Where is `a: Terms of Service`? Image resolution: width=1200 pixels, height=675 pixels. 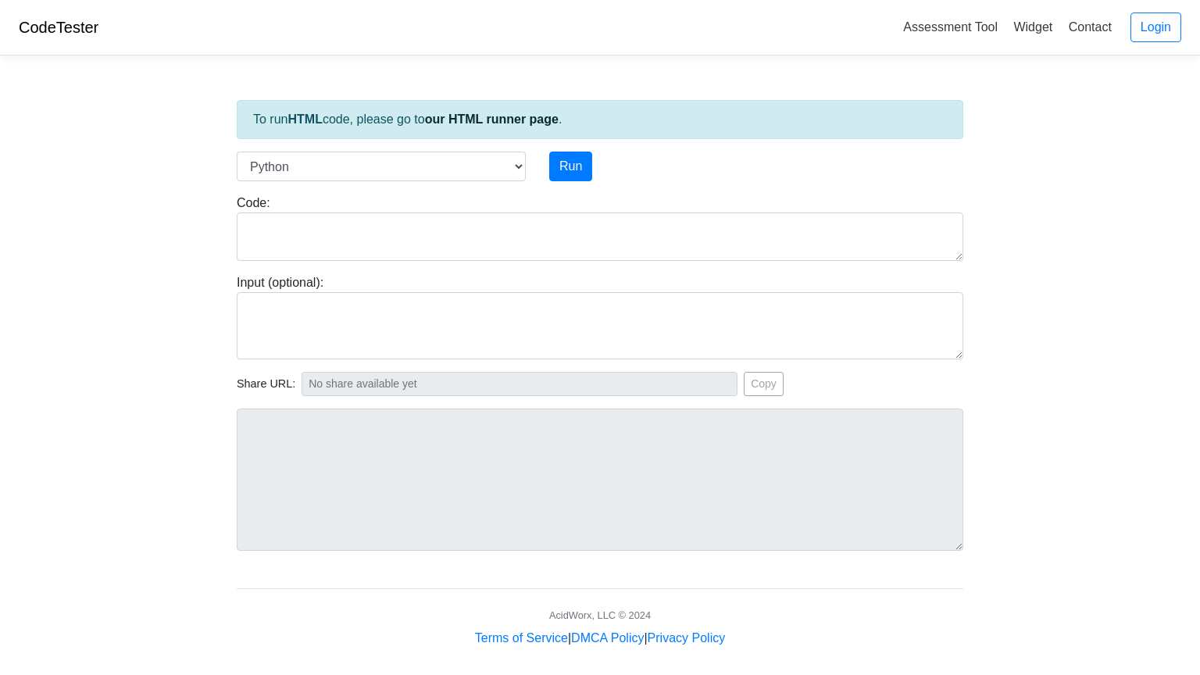
a: Terms of Service is located at coordinates (521, 637).